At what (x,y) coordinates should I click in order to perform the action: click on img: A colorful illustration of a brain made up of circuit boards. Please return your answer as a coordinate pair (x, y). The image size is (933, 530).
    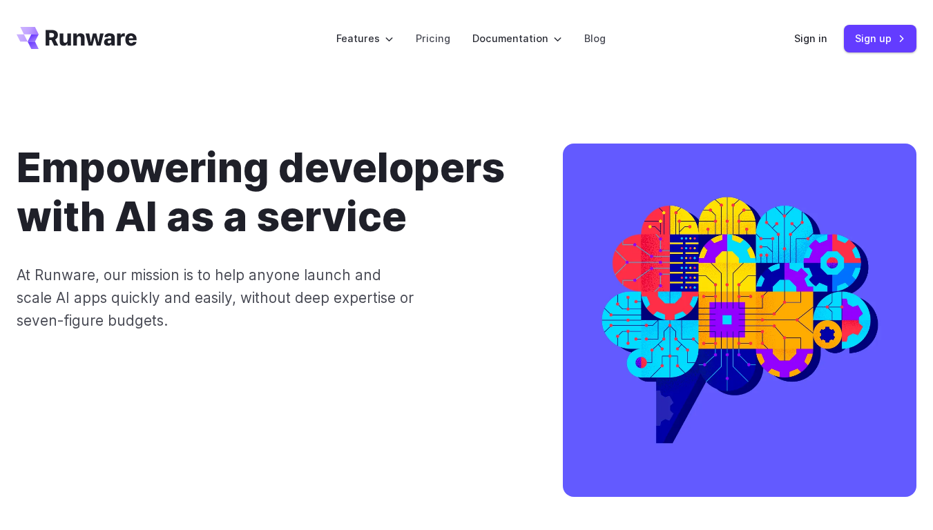
    Looking at the image, I should click on (739, 320).